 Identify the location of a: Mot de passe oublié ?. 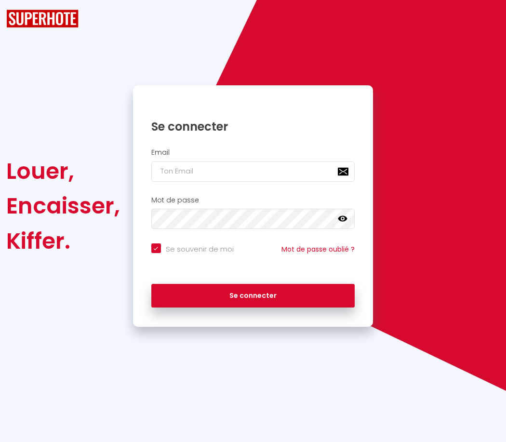
(318, 249).